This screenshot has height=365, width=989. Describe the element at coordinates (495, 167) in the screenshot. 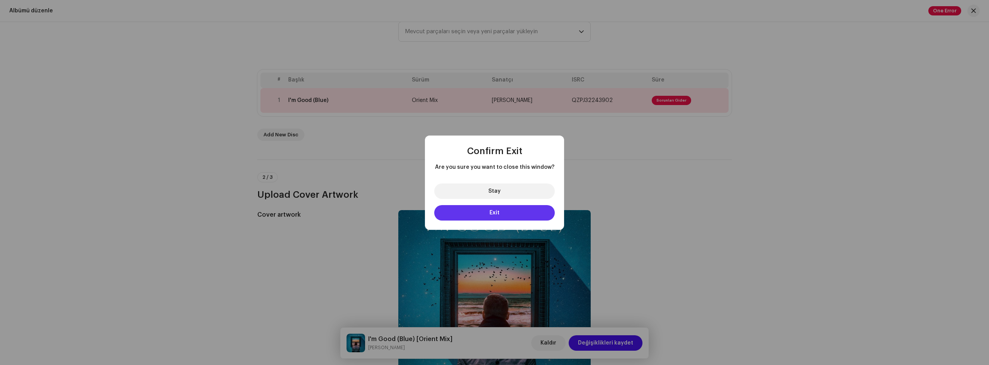

I see `span: Are you sure you want to close this window?` at that location.